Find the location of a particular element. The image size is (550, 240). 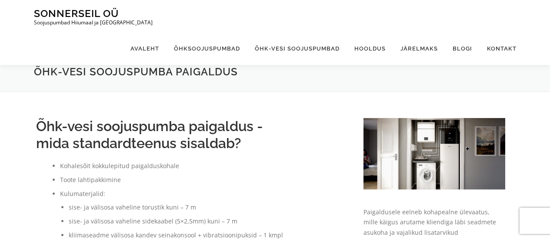

h1: Õhk-vesi soojuspumba paigaldus is located at coordinates (275, 71).